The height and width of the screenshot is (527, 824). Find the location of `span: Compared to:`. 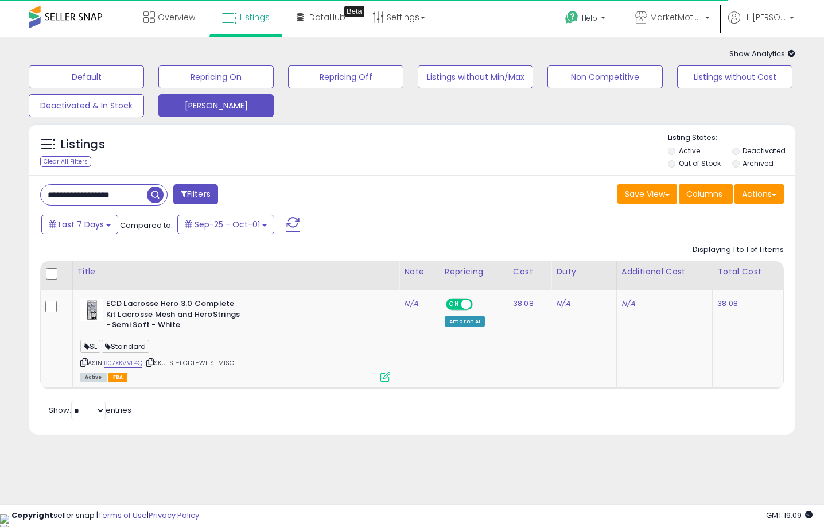

span: Compared to: is located at coordinates (146, 225).